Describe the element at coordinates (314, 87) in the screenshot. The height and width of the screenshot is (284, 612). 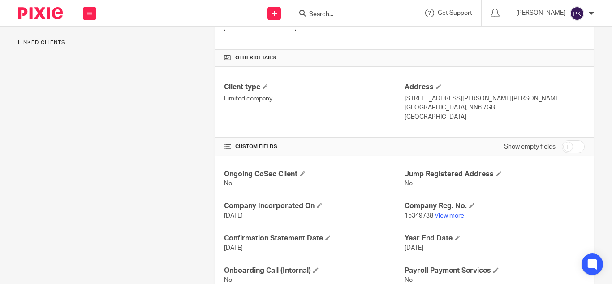
I see `h4: Client type` at that location.